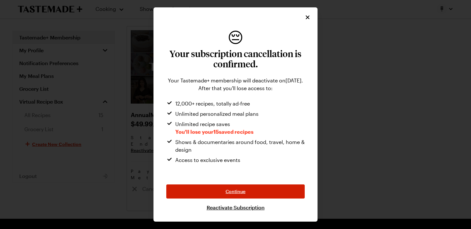 The width and height of the screenshot is (471, 229). What do you see at coordinates (236, 37) in the screenshot?
I see `span: disappointed face emoji` at bounding box center [236, 37].